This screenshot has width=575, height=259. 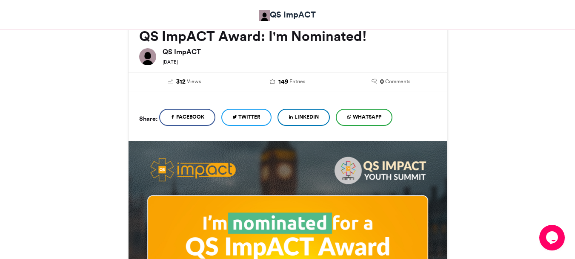 I want to click on span: 149, so click(x=283, y=82).